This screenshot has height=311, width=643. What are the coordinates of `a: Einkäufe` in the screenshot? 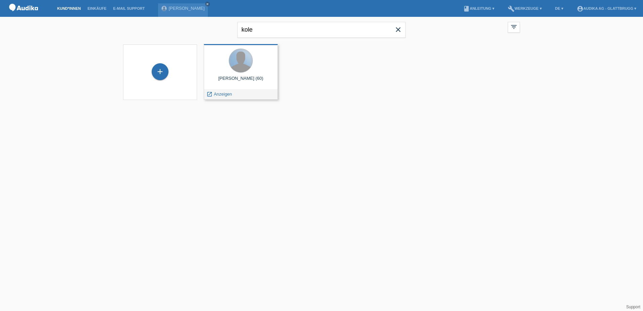 It's located at (97, 8).